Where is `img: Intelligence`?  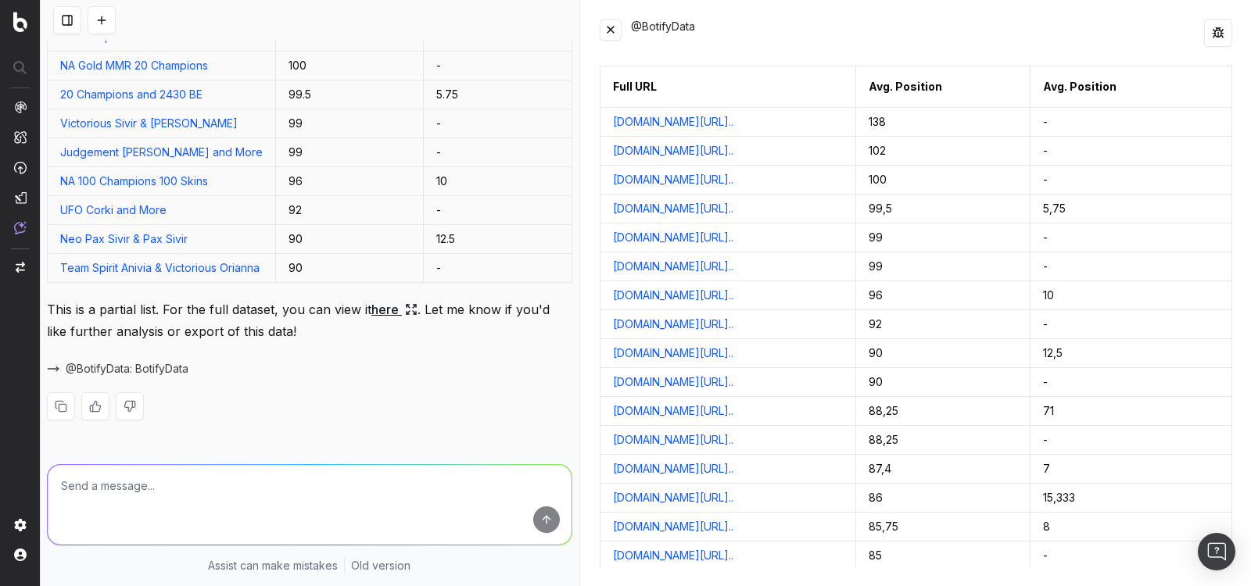
img: Intelligence is located at coordinates (20, 137).